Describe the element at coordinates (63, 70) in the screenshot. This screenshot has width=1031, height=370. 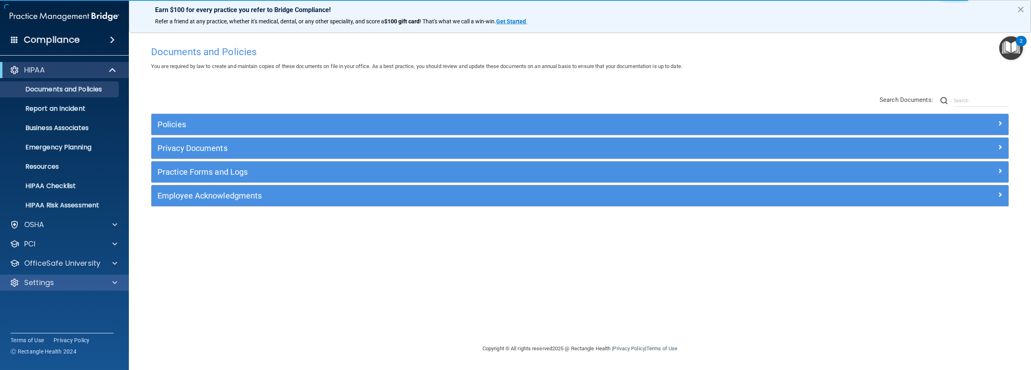
I see `a: HIPAA` at that location.